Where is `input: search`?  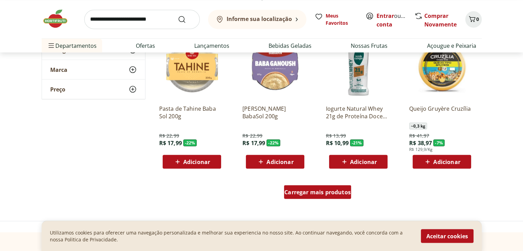 input: search is located at coordinates (142, 19).